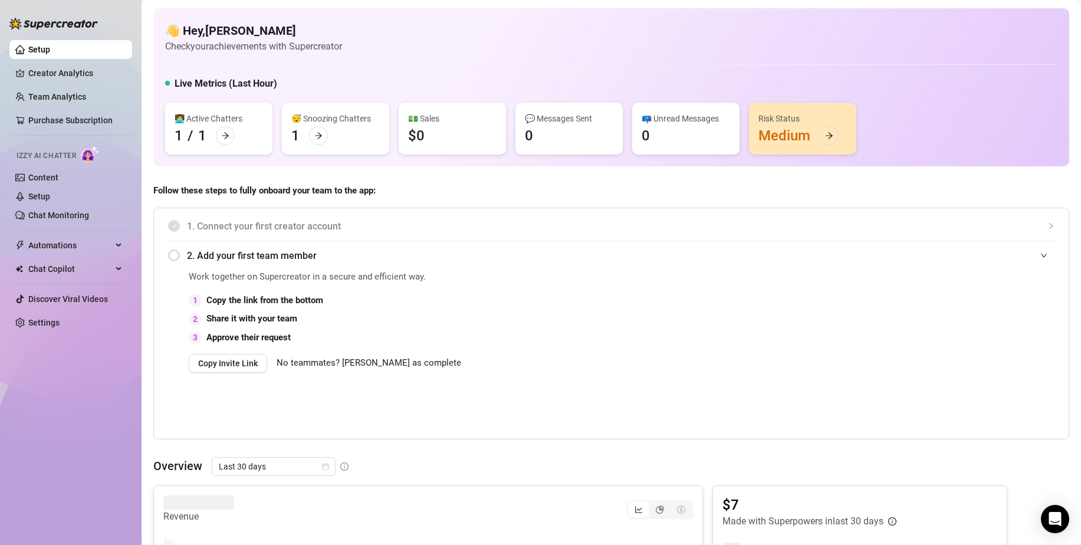 The width and height of the screenshot is (1081, 545). Describe the element at coordinates (620, 255) in the screenshot. I see `span: 2. Add your first team member` at that location.